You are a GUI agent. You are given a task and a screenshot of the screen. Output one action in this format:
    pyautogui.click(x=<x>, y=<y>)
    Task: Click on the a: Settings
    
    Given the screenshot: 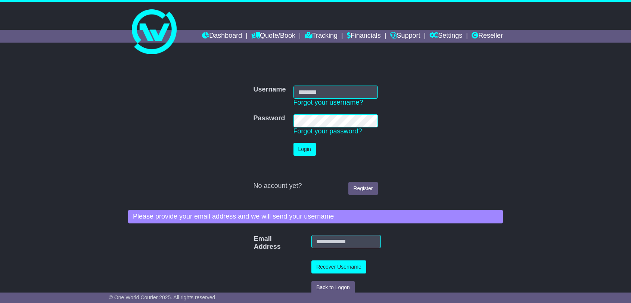 What is the action you would take?
    pyautogui.click(x=446, y=36)
    